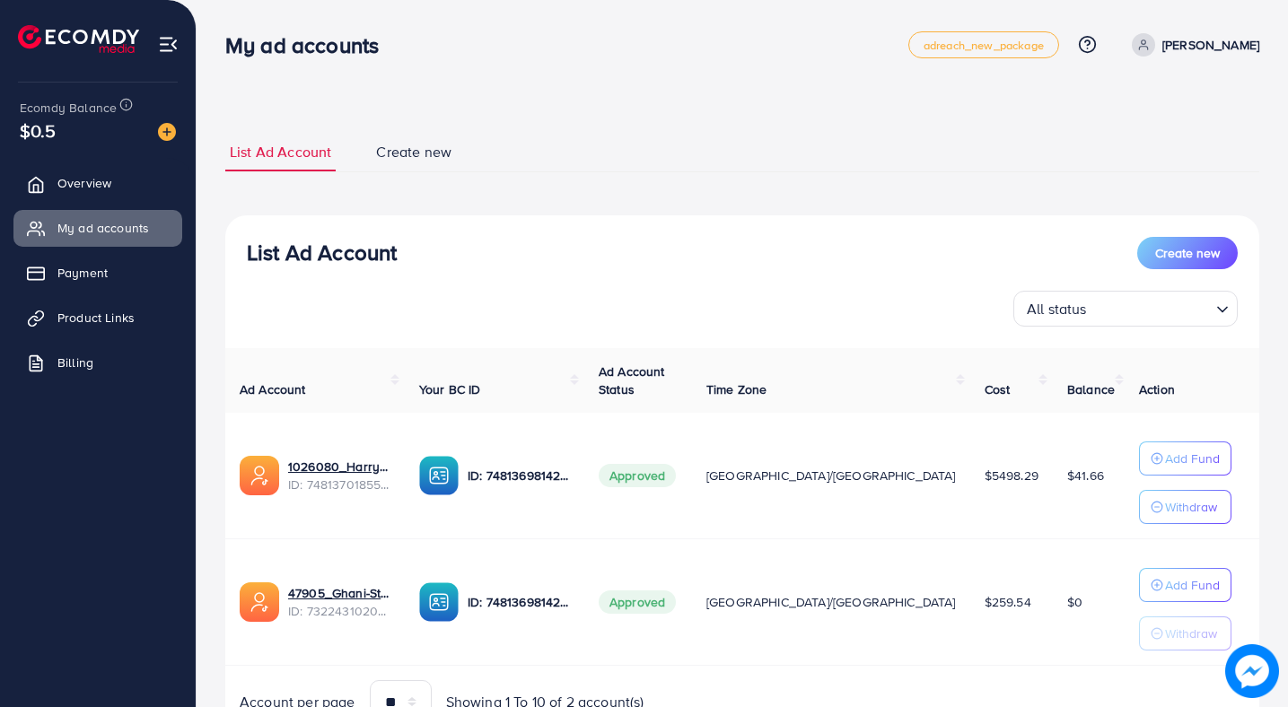 The image size is (1288, 707). What do you see at coordinates (98, 183) in the screenshot?
I see `a: Overview` at bounding box center [98, 183].